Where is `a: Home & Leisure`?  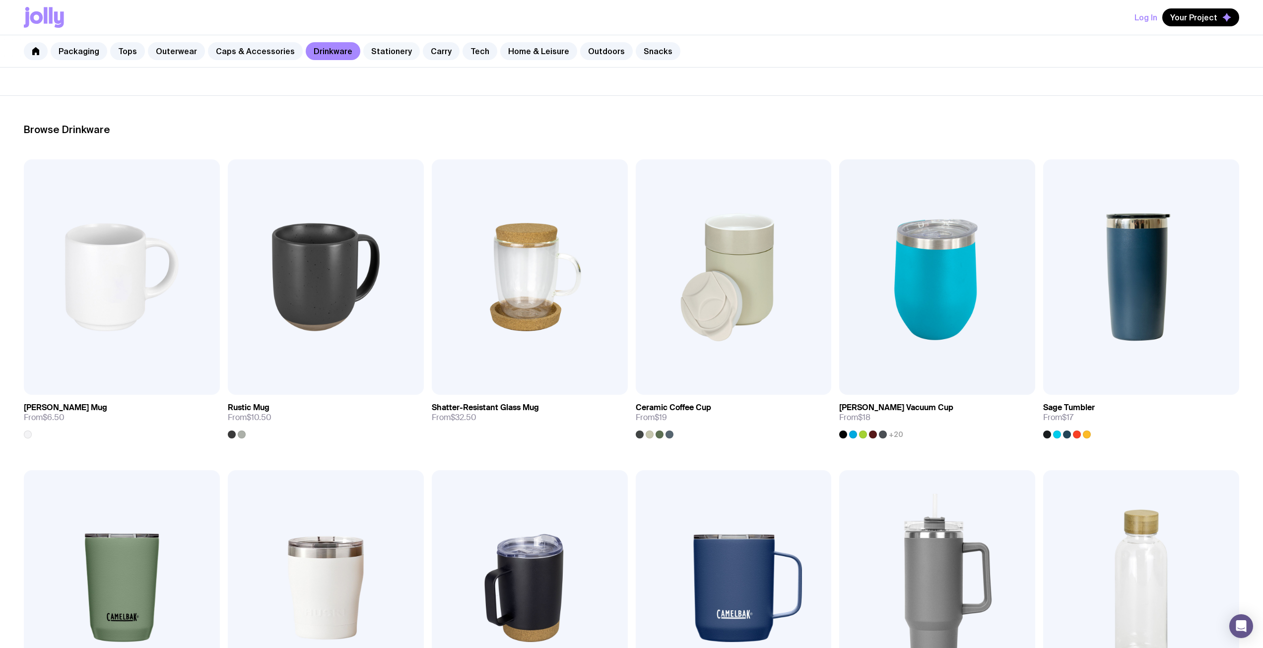 a: Home & Leisure is located at coordinates (538, 51).